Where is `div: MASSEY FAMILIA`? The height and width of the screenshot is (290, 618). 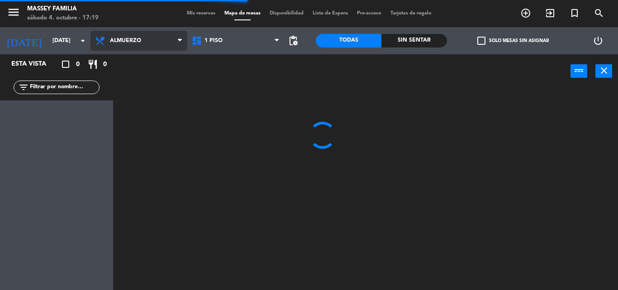
div: MASSEY FAMILIA is located at coordinates (63, 9).